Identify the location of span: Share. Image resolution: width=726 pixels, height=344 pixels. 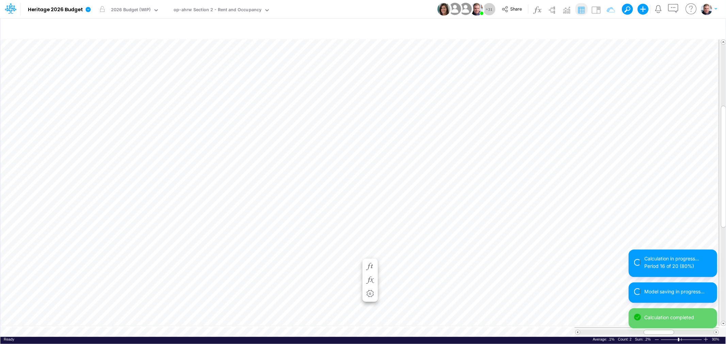
(516, 9).